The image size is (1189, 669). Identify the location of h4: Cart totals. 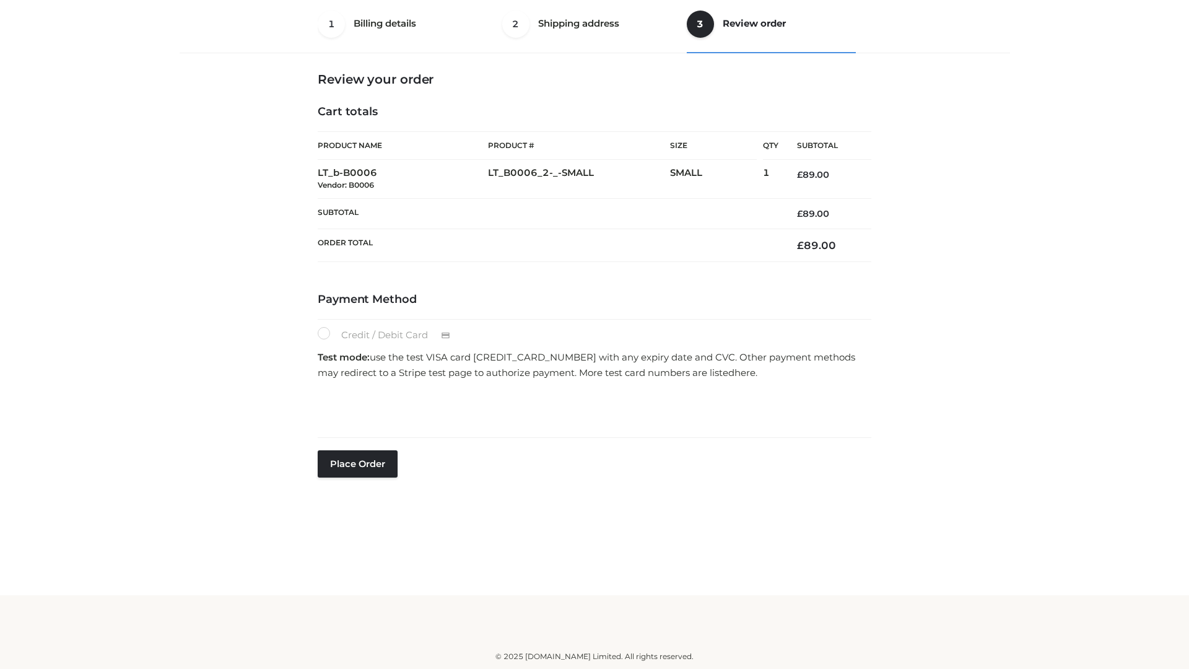
(594, 112).